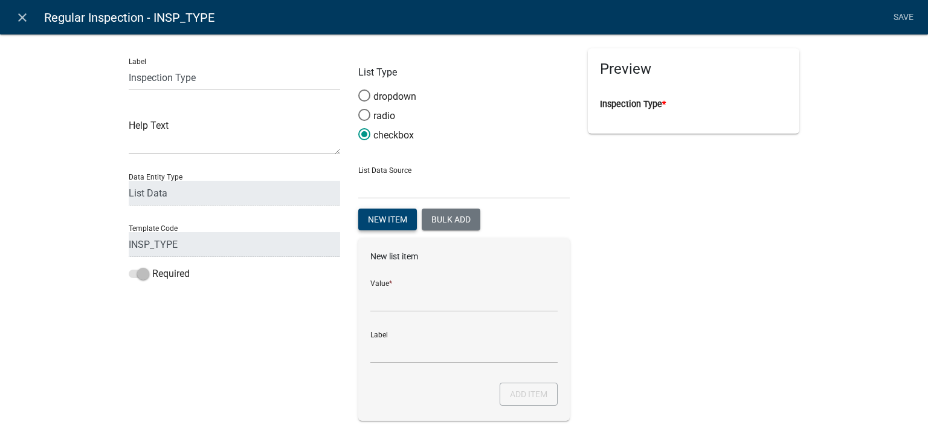  I want to click on p: List Type, so click(464, 73).